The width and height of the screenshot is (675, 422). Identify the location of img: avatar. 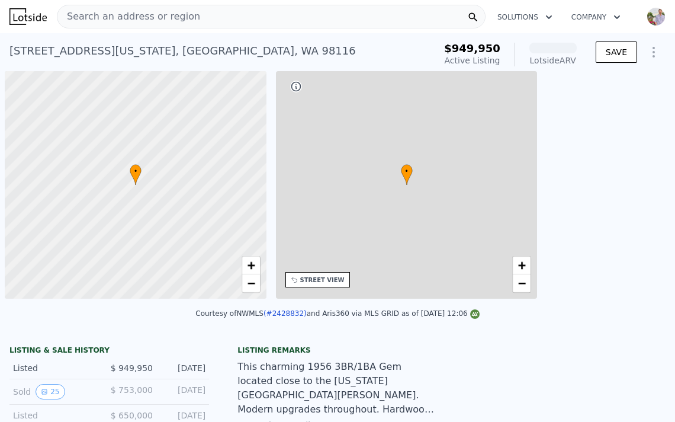
(656, 17).